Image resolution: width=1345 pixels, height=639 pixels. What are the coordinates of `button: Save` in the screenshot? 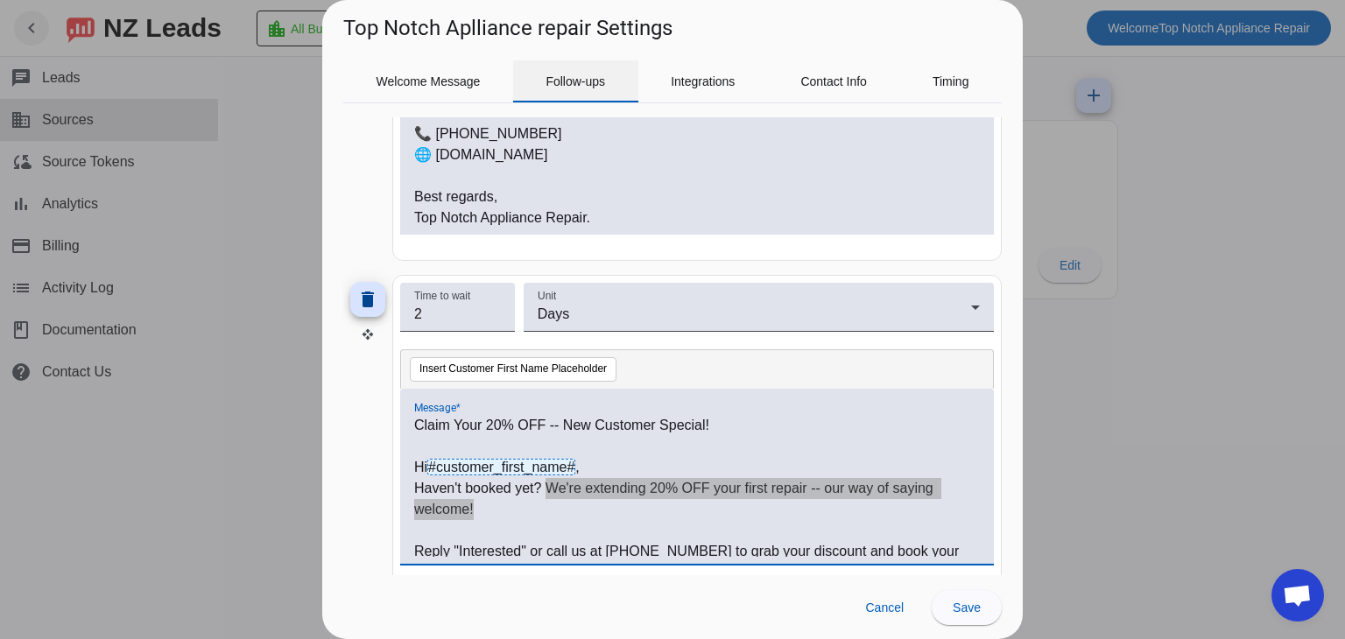 It's located at (967, 608).